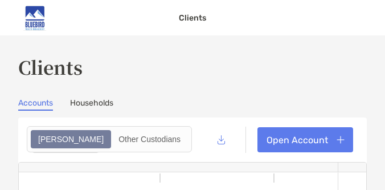 This screenshot has width=385, height=190. I want to click on div: Zoe, so click(71, 139).